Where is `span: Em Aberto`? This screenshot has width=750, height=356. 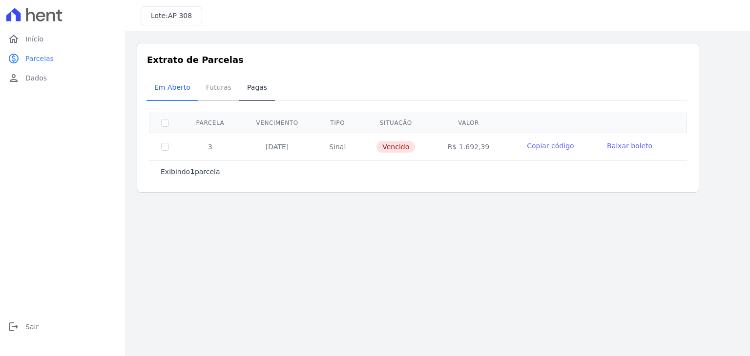 span: Em Aberto is located at coordinates (172, 87).